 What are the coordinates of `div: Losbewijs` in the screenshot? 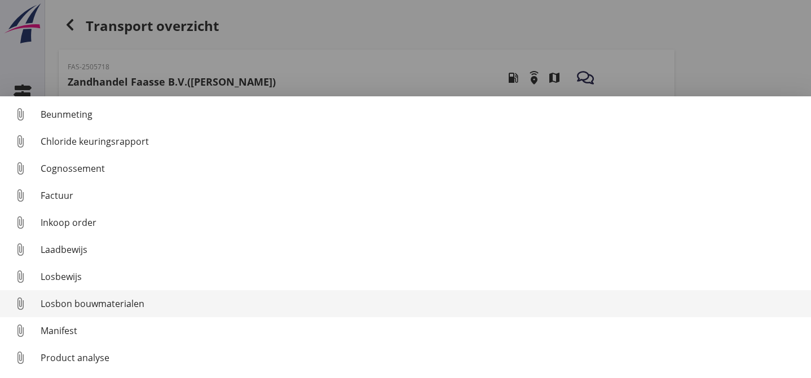 It's located at (421, 277).